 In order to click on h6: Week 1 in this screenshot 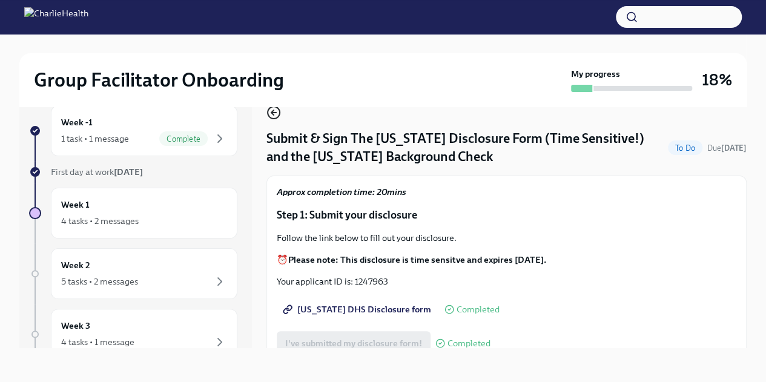, I will do `click(75, 205)`.